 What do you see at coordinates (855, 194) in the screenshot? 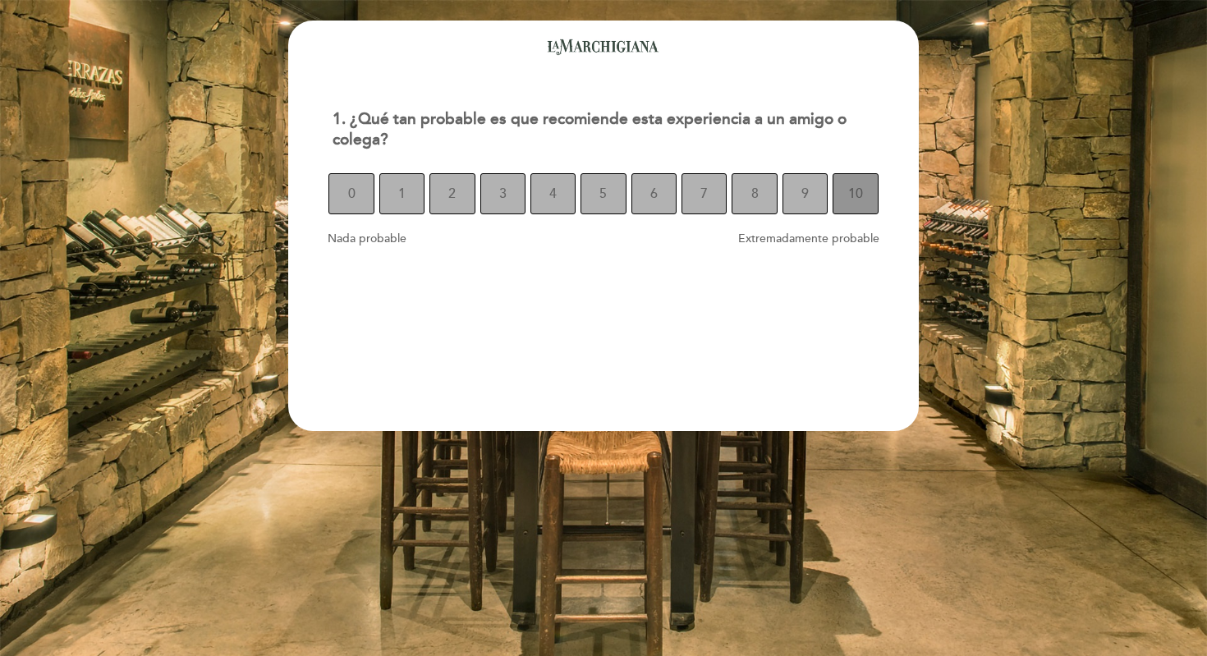
I see `span: 10` at bounding box center [855, 194].